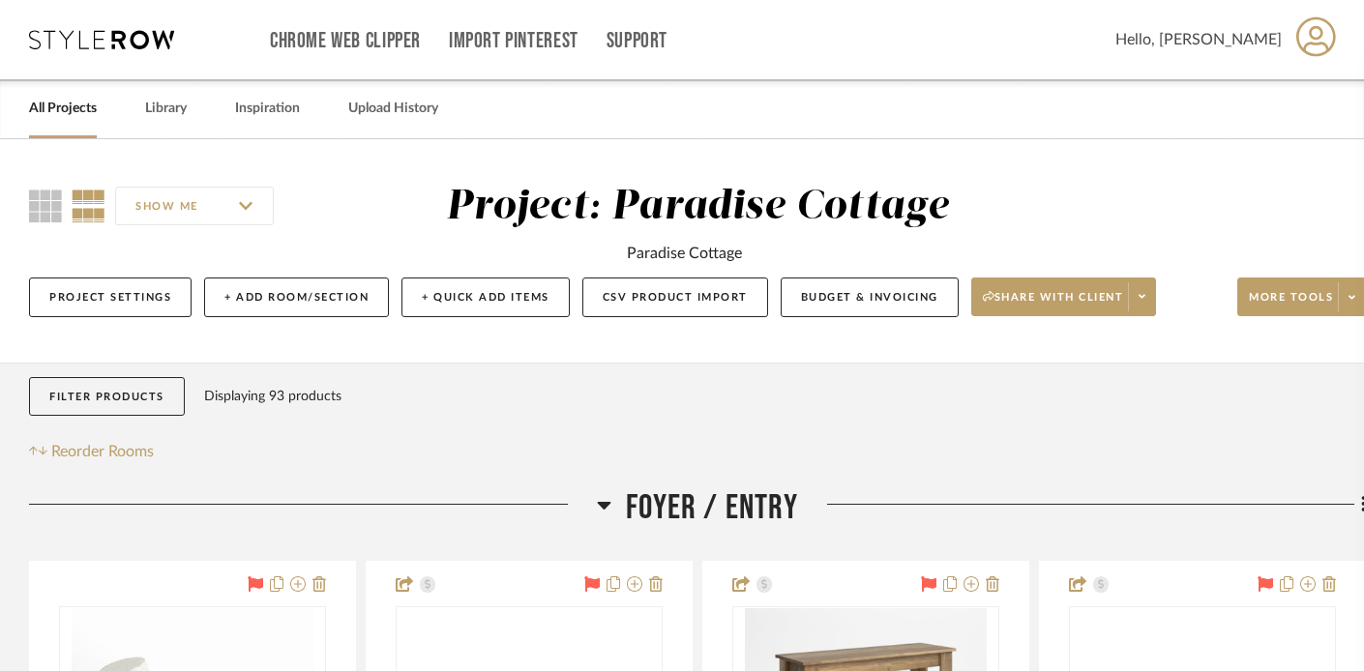  What do you see at coordinates (684, 253) in the screenshot?
I see `div: Paradise Cottage` at bounding box center [684, 253].